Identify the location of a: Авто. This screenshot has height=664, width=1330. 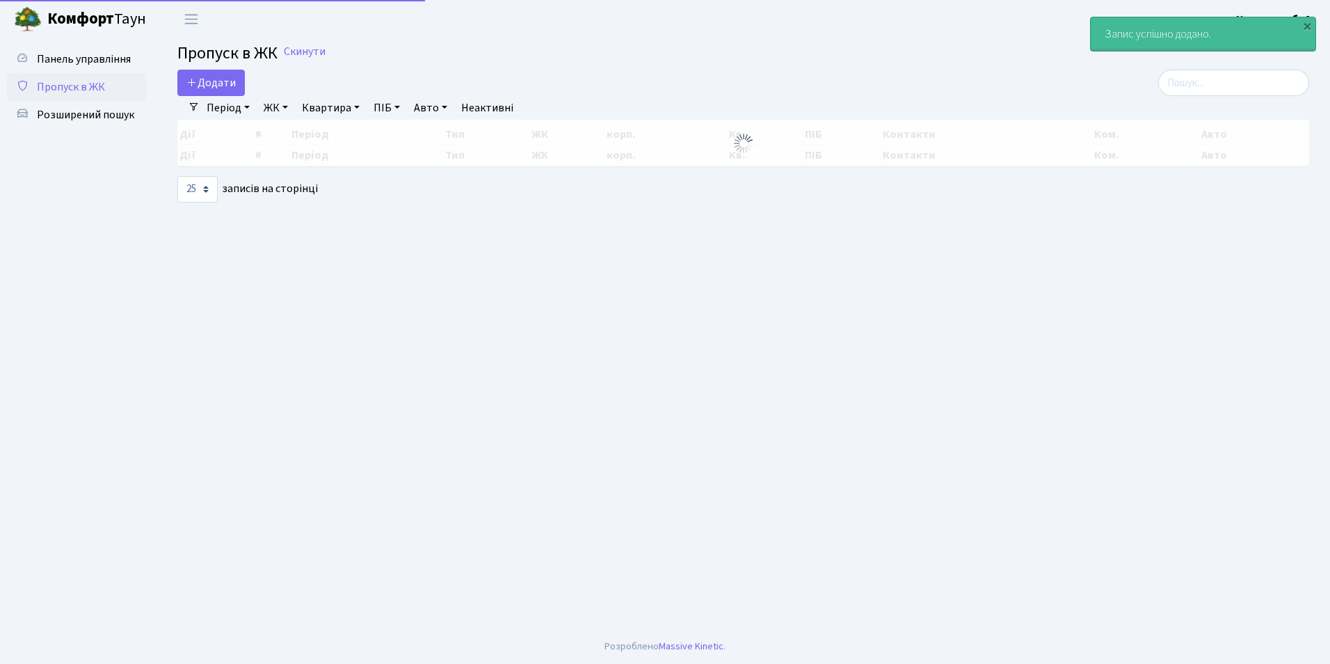
(431, 108).